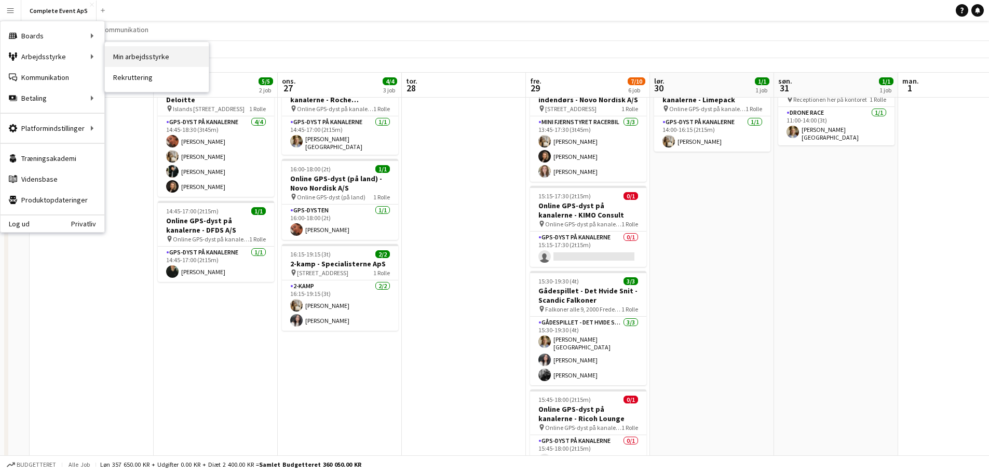 The height and width of the screenshot is (473, 989). What do you see at coordinates (536, 81) in the screenshot?
I see `span: fre.` at bounding box center [536, 81].